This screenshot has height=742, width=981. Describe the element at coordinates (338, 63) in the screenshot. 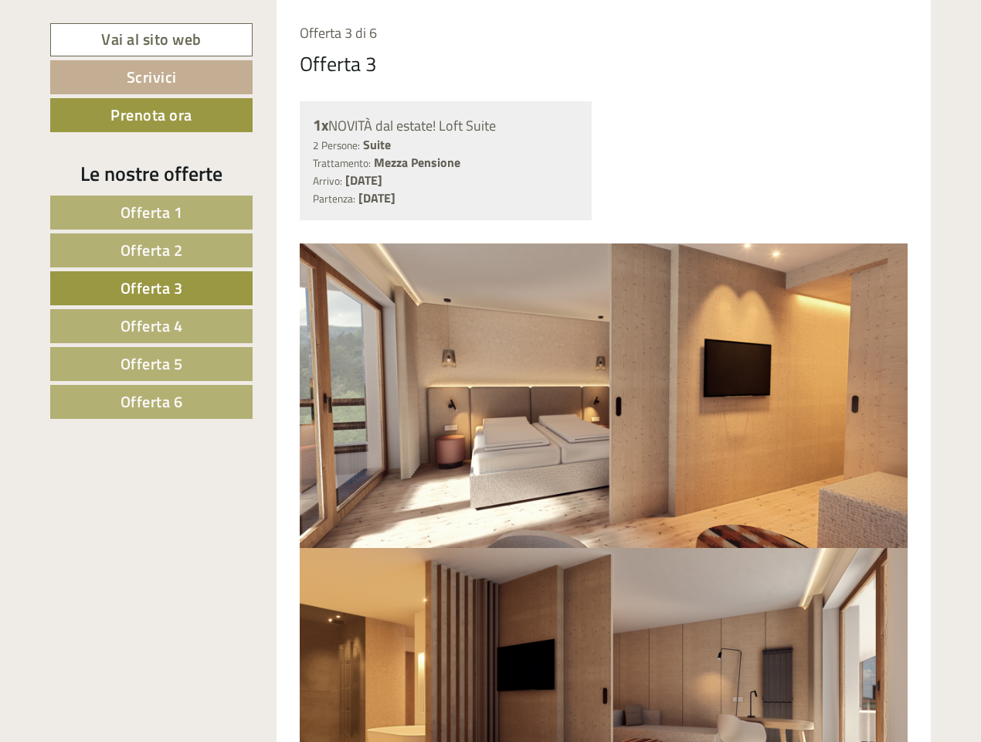

I see `div: Offerta 3` at that location.